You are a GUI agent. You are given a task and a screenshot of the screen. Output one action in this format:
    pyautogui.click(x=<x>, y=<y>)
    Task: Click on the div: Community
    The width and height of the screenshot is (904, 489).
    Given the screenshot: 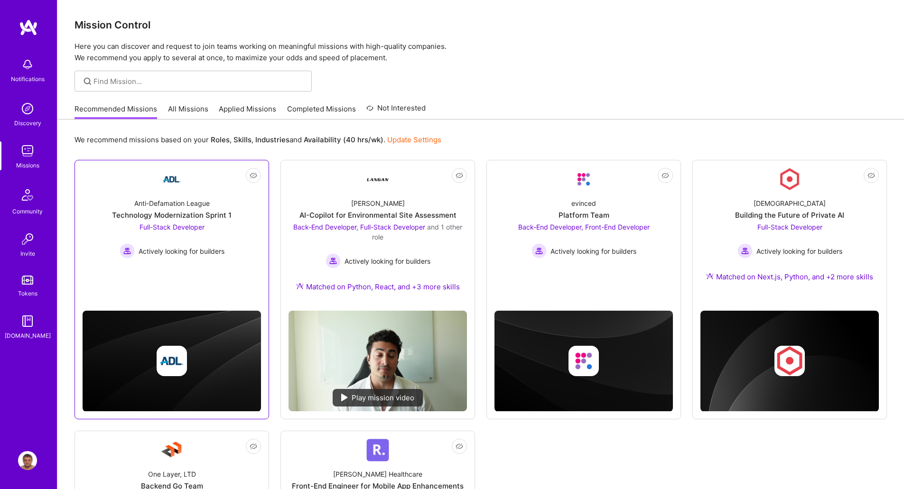 What is the action you would take?
    pyautogui.click(x=28, y=211)
    